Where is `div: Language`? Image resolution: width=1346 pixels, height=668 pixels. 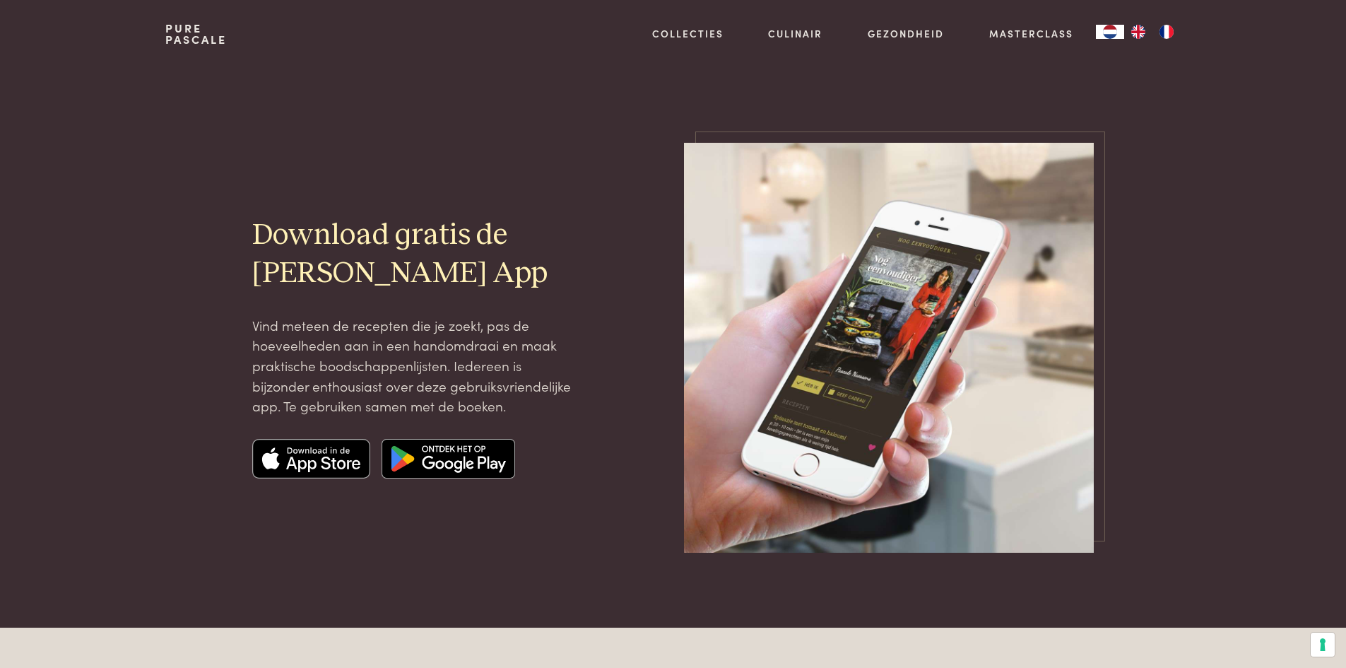
div: Language is located at coordinates (1110, 32).